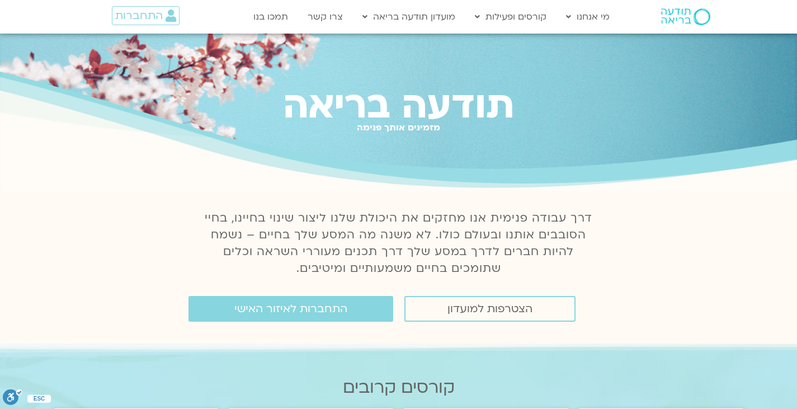 Image resolution: width=797 pixels, height=409 pixels. What do you see at coordinates (588, 17) in the screenshot?
I see `a: מי אנחנו` at bounding box center [588, 17].